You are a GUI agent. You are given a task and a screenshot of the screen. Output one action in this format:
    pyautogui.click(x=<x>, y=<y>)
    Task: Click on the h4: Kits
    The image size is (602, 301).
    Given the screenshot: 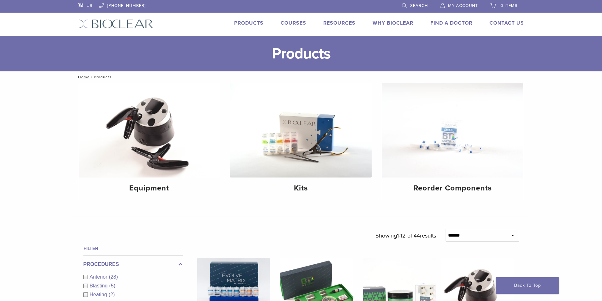 What is the action you would take?
    pyautogui.click(x=301, y=188)
    